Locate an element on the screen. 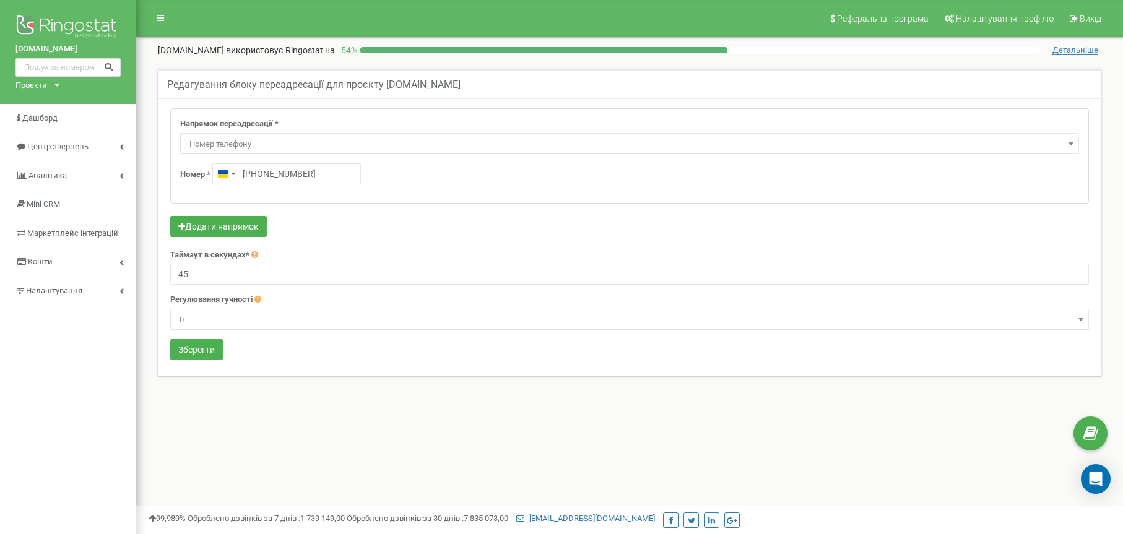  p: 54 % is located at coordinates (347, 50).